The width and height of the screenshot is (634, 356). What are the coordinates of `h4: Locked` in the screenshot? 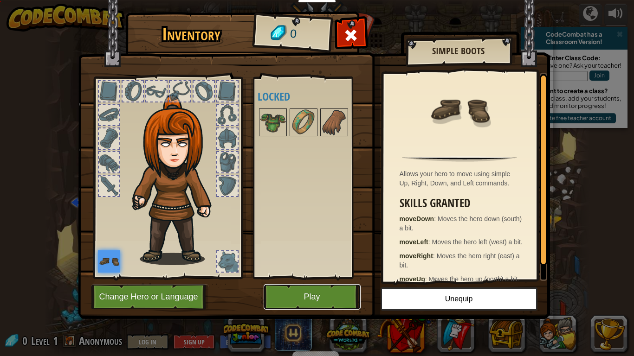 It's located at (312, 97).